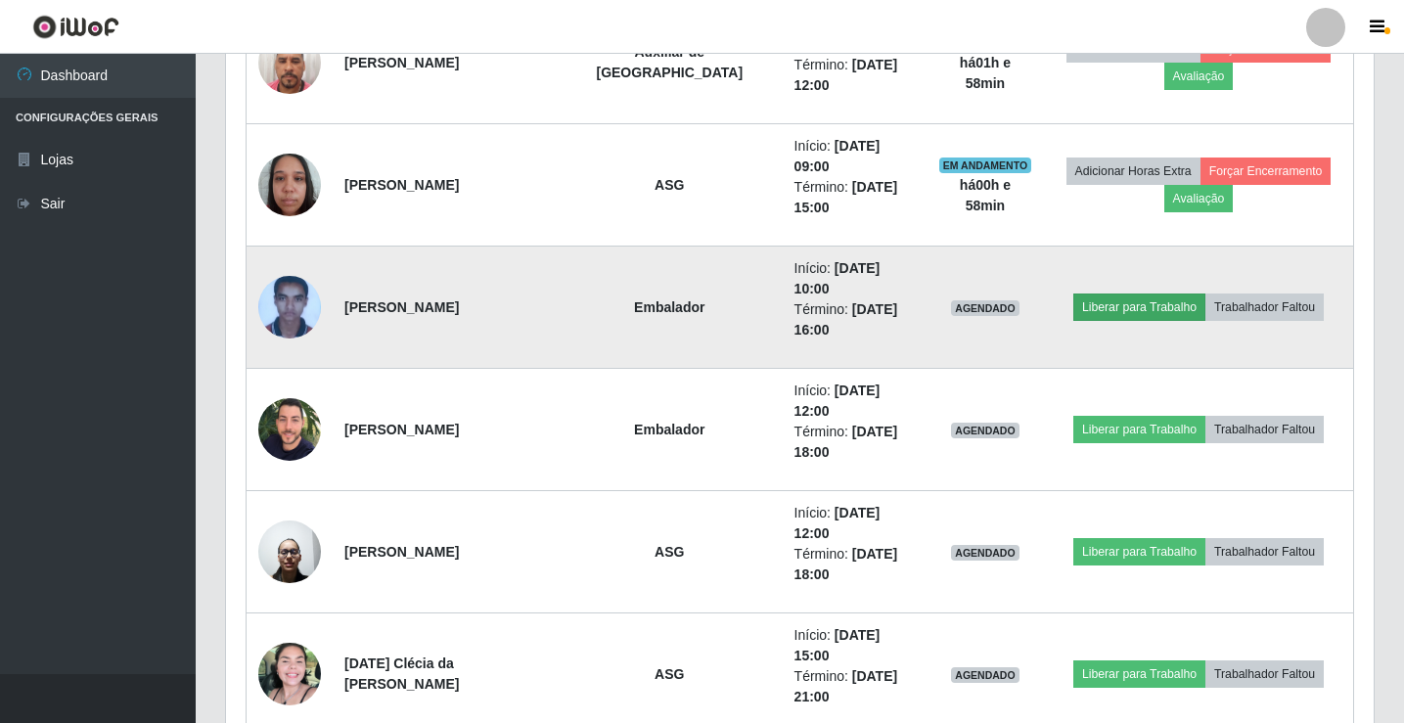 This screenshot has height=723, width=1404. Describe the element at coordinates (290, 551) in the screenshot. I see `img: 1730292930646.jpeg` at that location.